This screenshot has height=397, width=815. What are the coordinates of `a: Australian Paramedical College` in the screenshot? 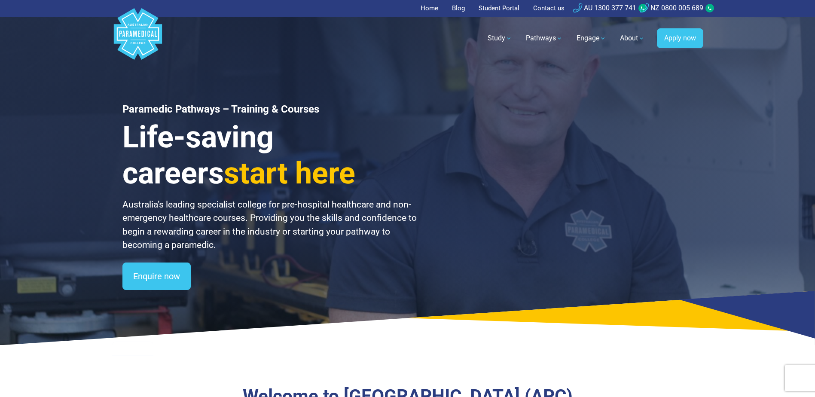 It's located at (138, 38).